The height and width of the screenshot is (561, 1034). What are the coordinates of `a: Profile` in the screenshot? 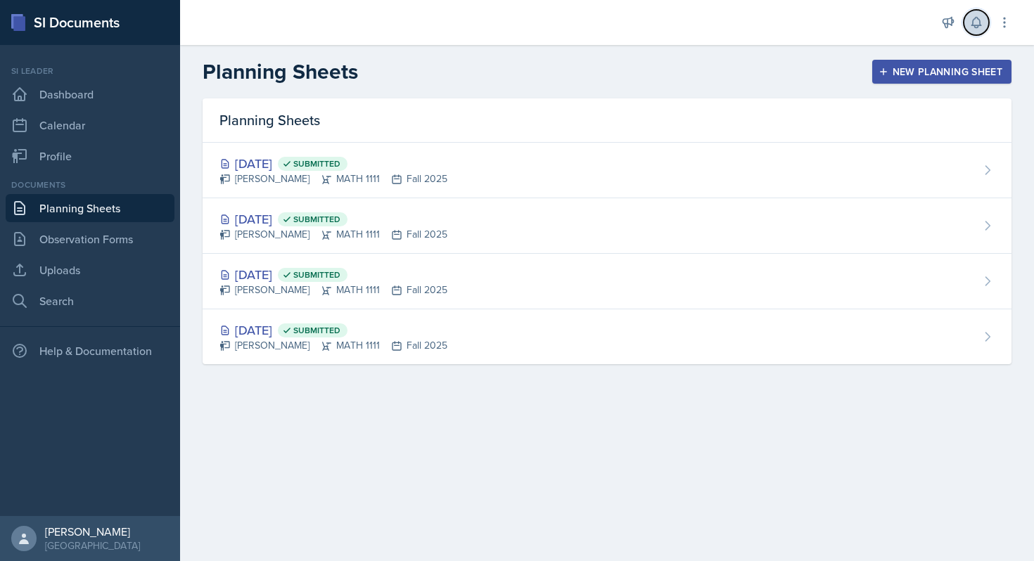 It's located at (90, 156).